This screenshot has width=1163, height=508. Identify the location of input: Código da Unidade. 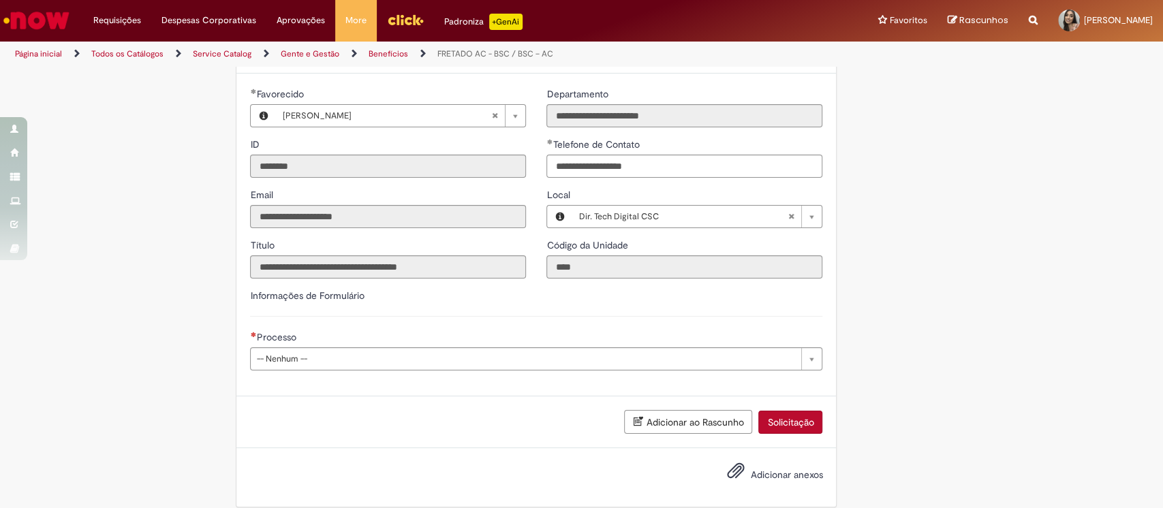
(684, 267).